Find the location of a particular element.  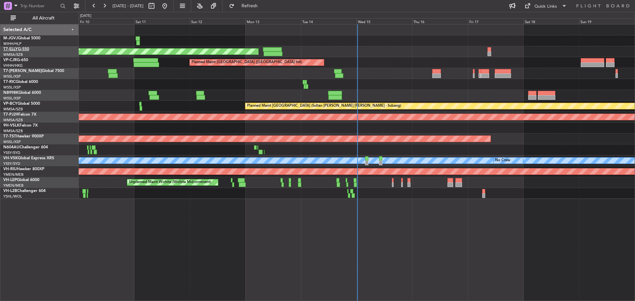

div: Sun 19 is located at coordinates (607, 21).